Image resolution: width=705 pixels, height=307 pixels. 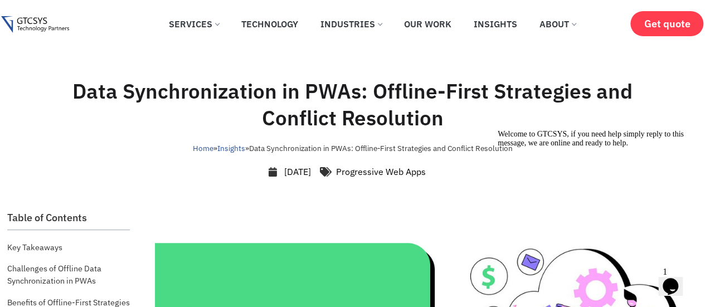 I want to click on a: Industries, so click(x=351, y=24).